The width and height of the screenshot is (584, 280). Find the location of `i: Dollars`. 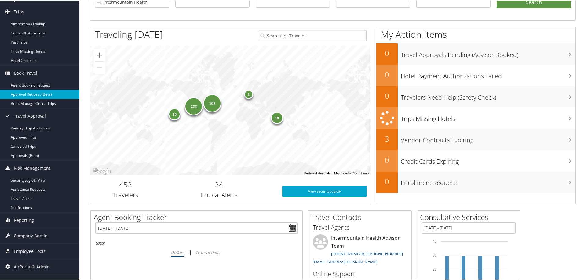

i: Dollars is located at coordinates (177, 252).